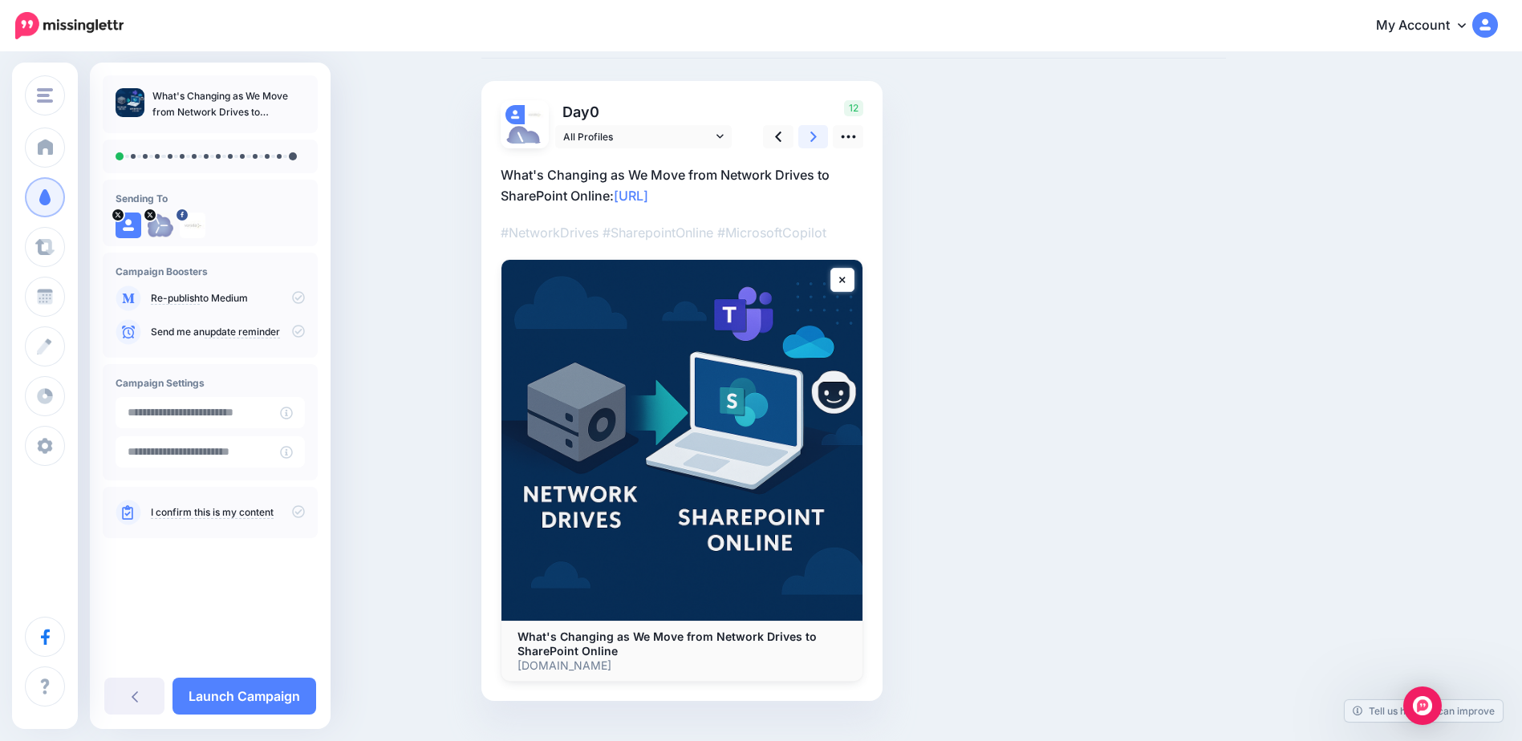 This screenshot has width=1522, height=741. I want to click on img: menu.png, so click(45, 95).